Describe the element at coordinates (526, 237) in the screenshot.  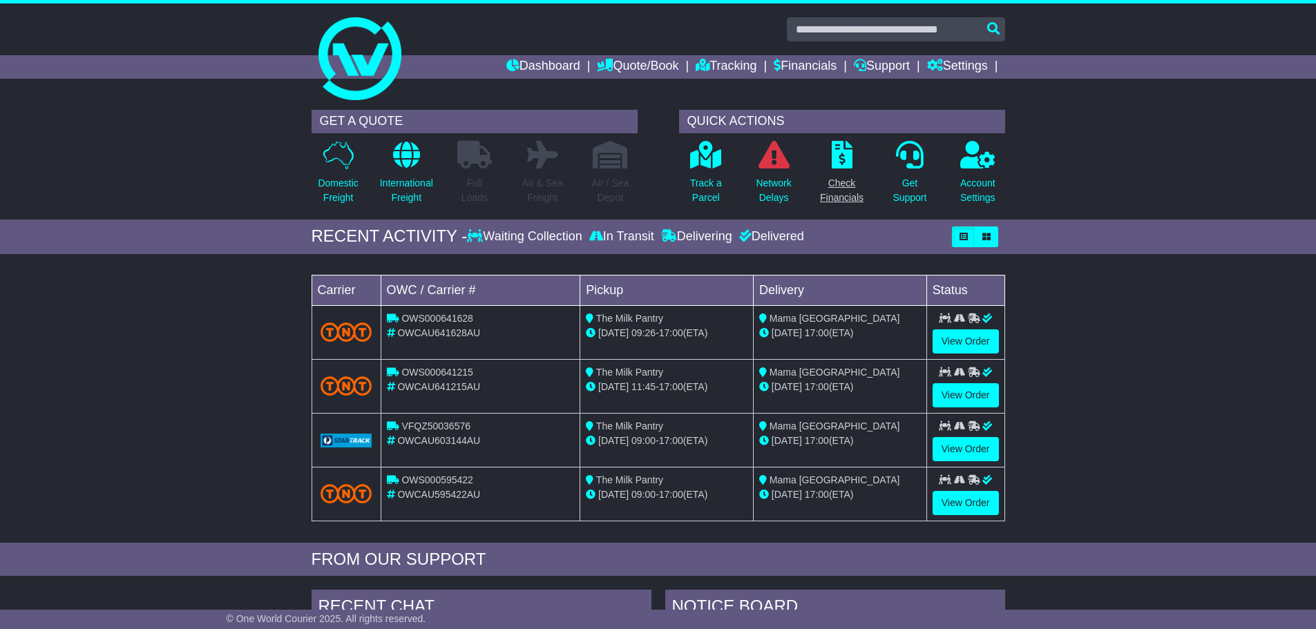
I see `div: Waiting Collection` at that location.